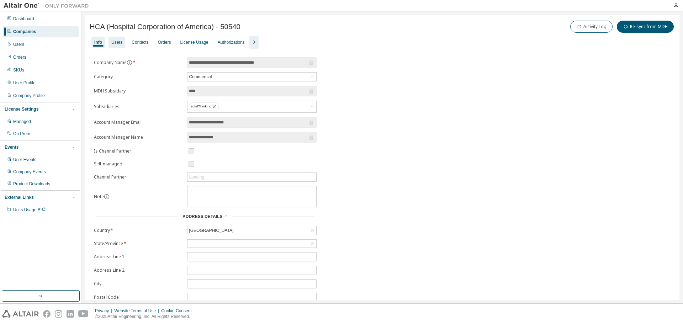 The image size is (683, 324). I want to click on label: Channel Partner, so click(138, 177).